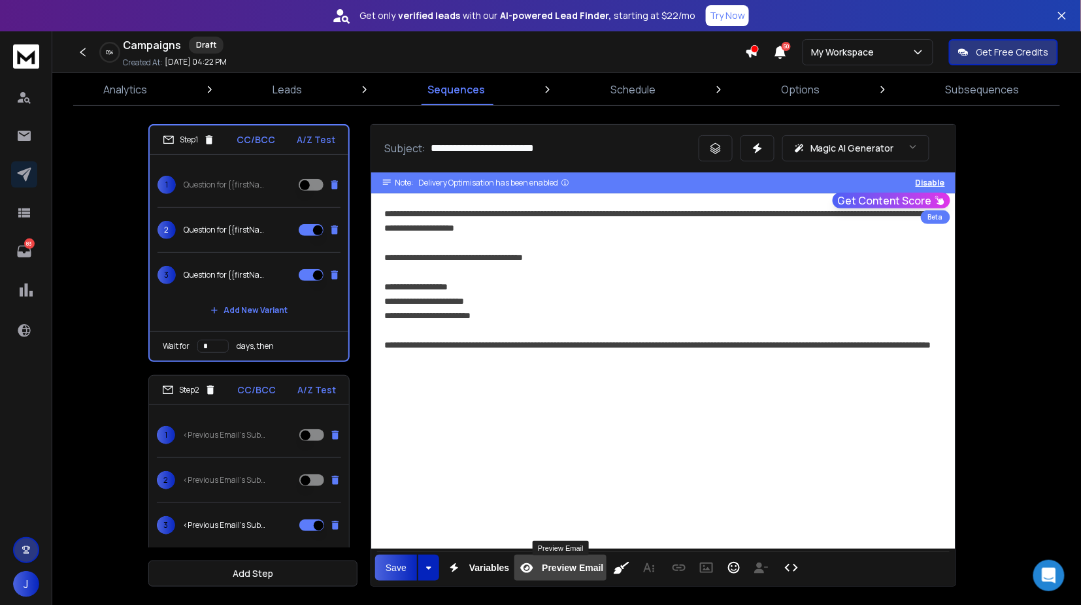  What do you see at coordinates (456, 90) in the screenshot?
I see `a: Sequences` at bounding box center [456, 90].